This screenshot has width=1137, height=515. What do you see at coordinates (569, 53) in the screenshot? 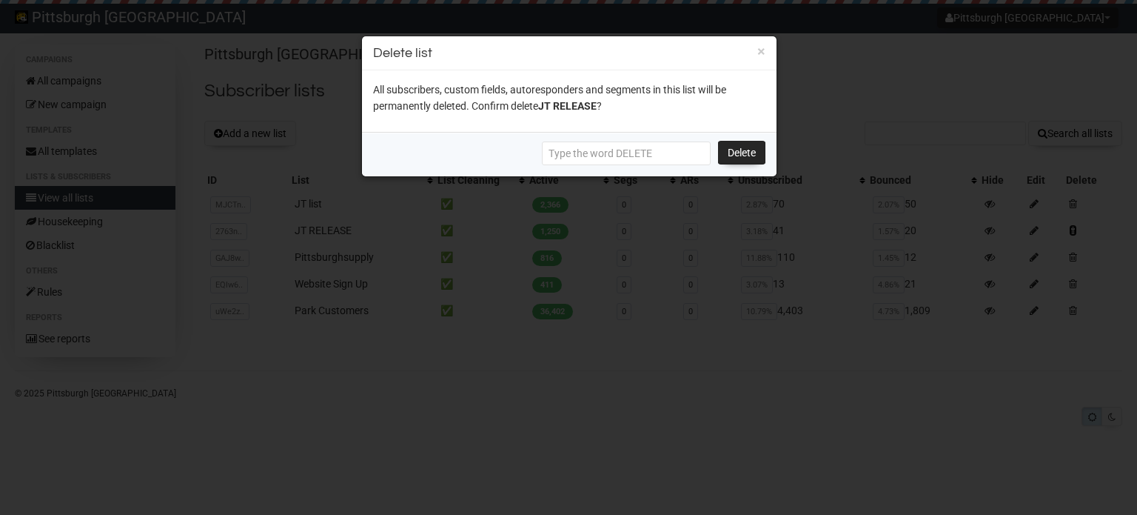
I see `h3: Delete list` at bounding box center [569, 53].